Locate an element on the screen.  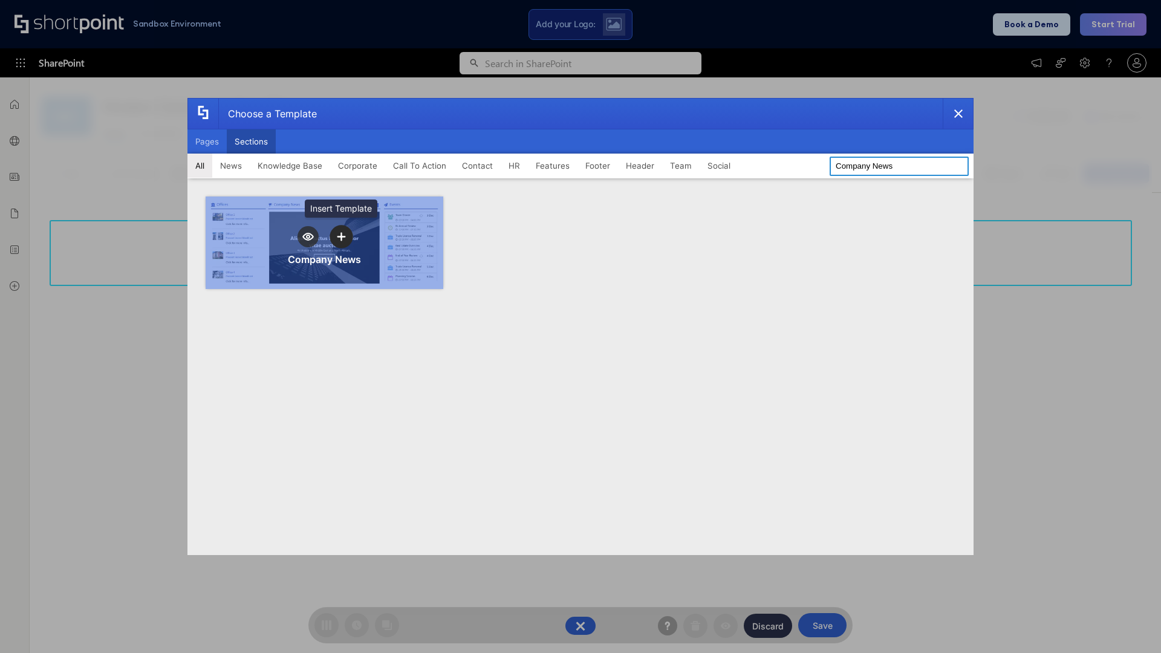
button: Corporate is located at coordinates (357, 166).